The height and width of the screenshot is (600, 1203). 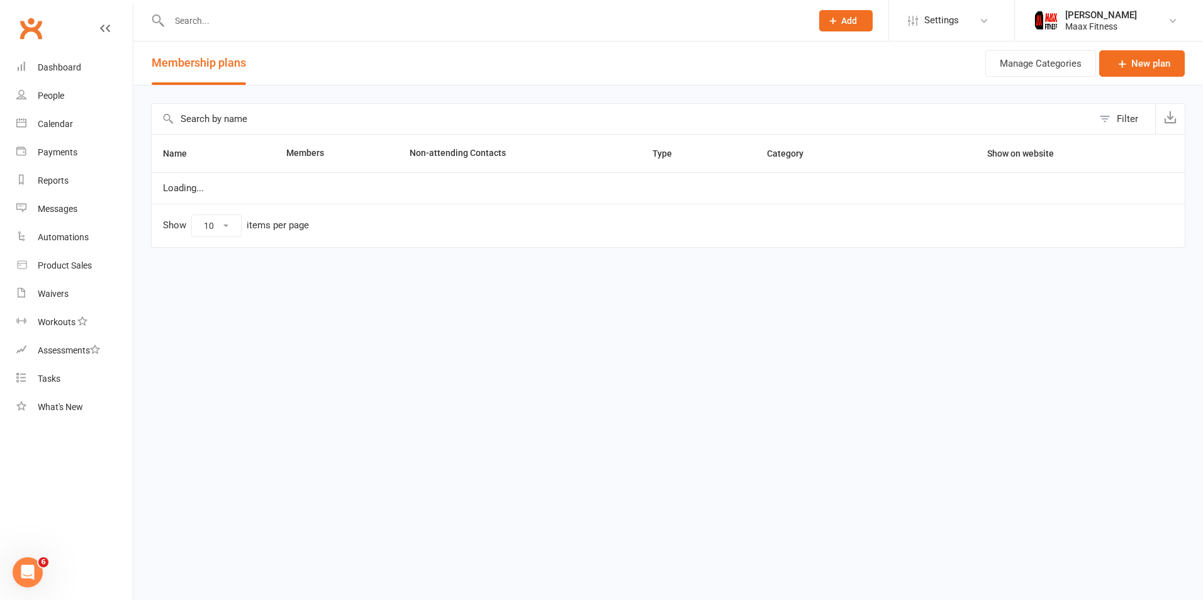 What do you see at coordinates (63, 237) in the screenshot?
I see `div: Automations` at bounding box center [63, 237].